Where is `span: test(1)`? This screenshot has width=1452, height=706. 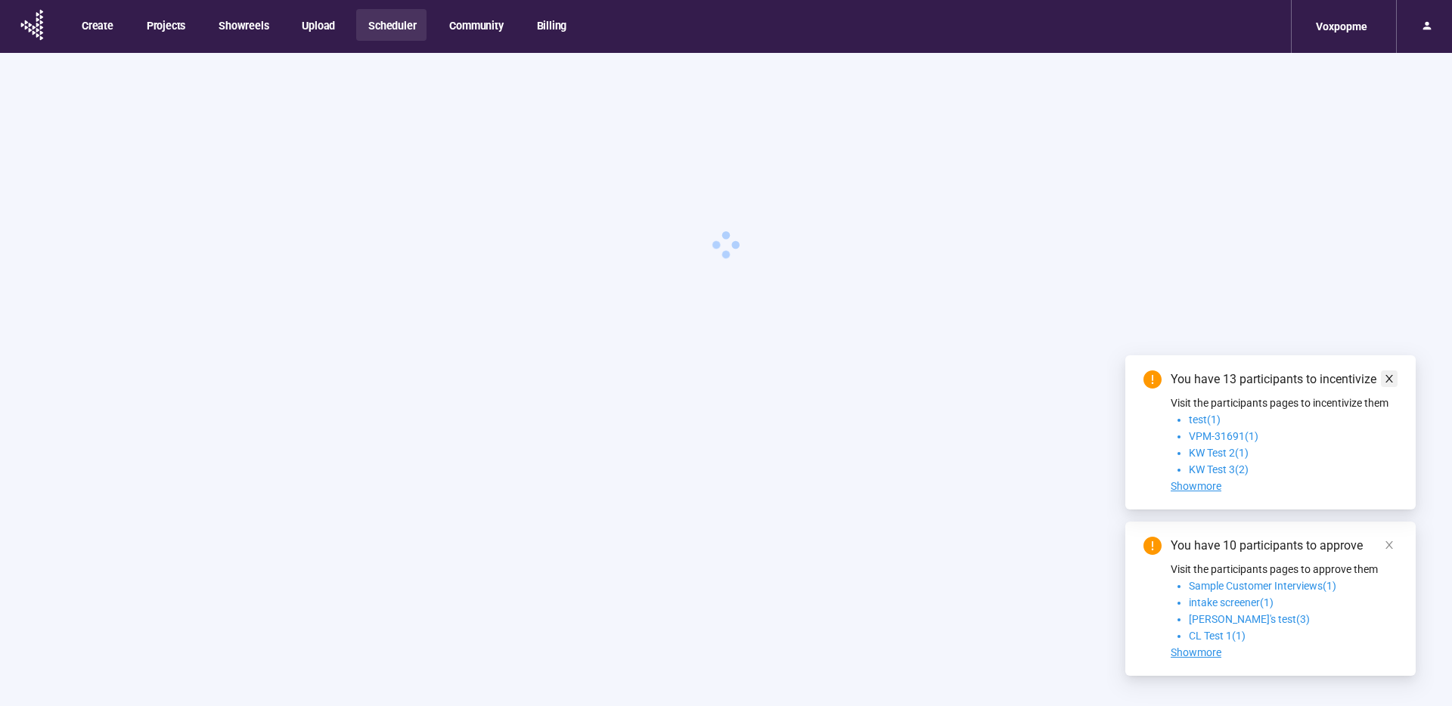
span: test(1) is located at coordinates (1204, 420).